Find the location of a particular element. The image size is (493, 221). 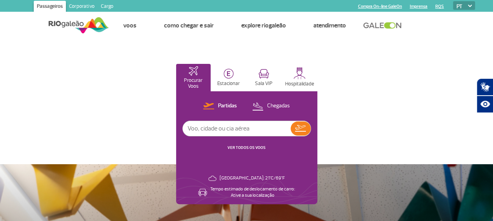

button: Procurar Voos is located at coordinates (193, 78).